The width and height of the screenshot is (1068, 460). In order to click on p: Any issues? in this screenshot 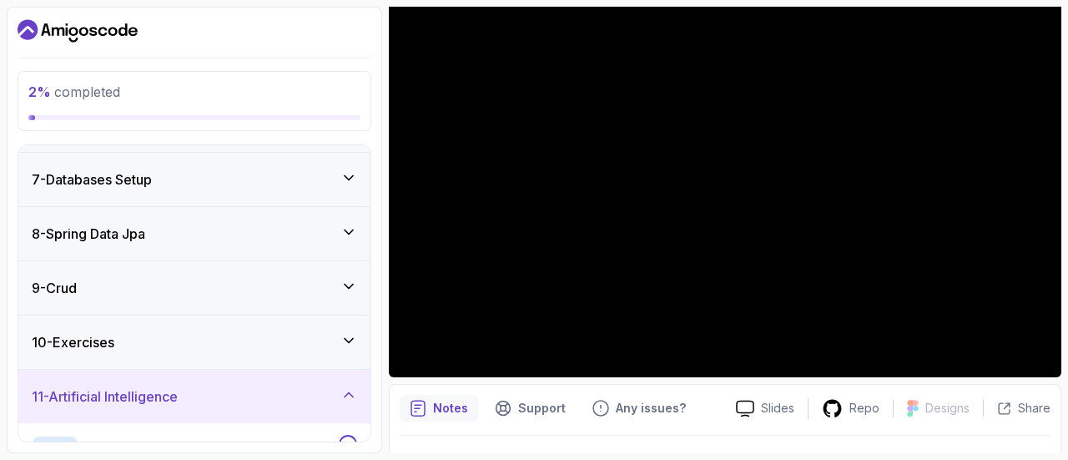, I will do `click(651, 408)`.